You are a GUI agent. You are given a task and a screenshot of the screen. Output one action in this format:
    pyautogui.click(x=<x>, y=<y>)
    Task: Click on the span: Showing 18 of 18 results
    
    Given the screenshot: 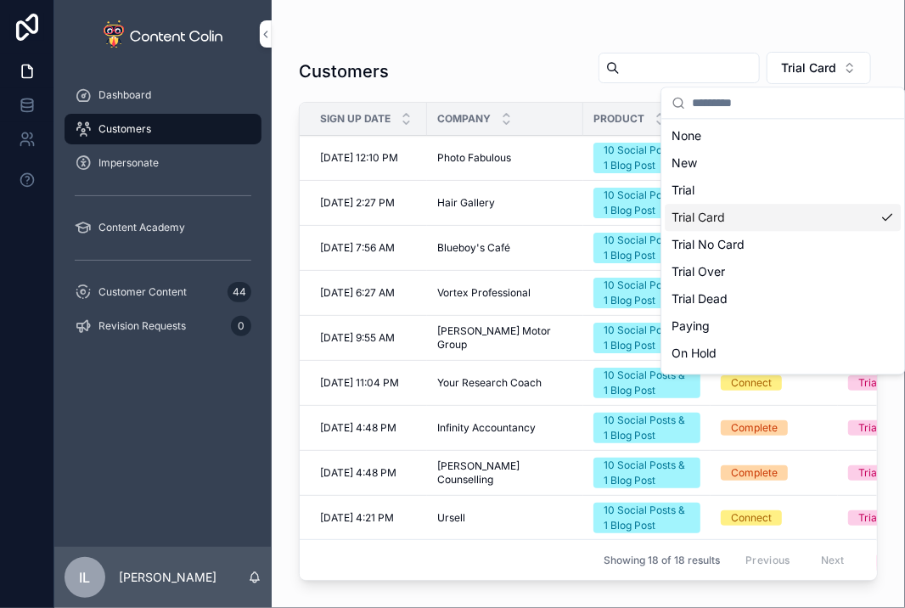 What is the action you would take?
    pyautogui.click(x=661, y=560)
    